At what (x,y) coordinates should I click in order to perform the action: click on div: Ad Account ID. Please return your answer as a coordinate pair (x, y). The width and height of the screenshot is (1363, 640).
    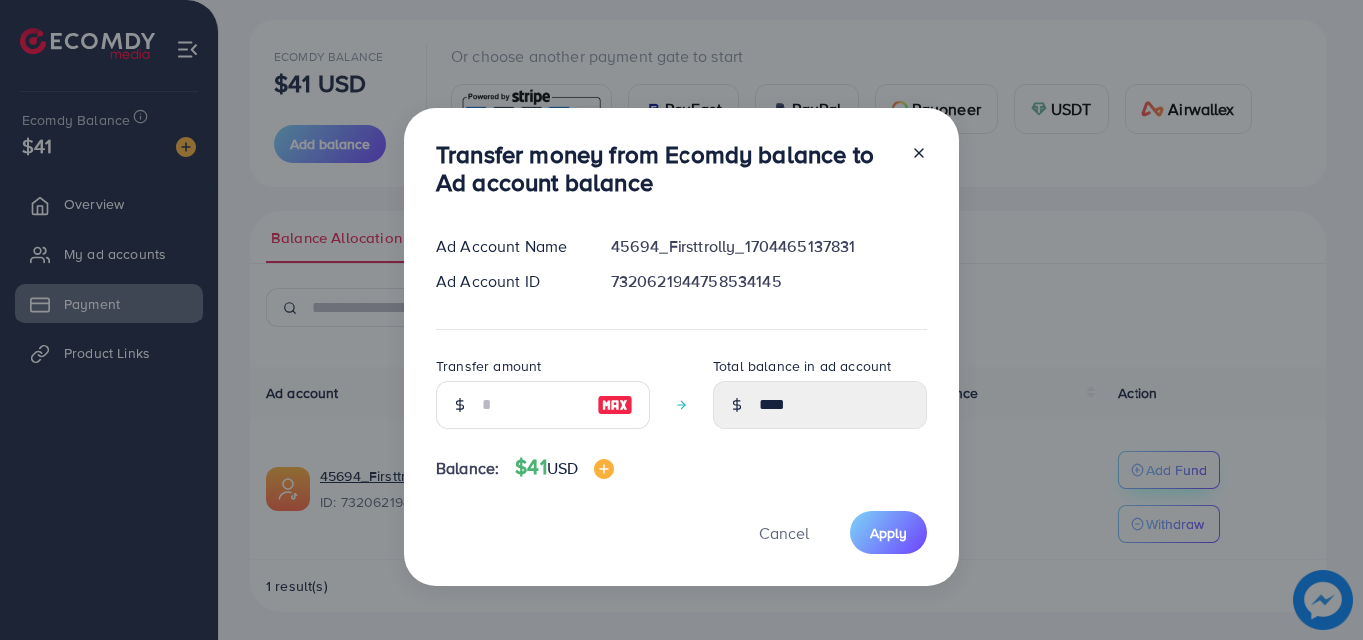
    Looking at the image, I should click on (507, 280).